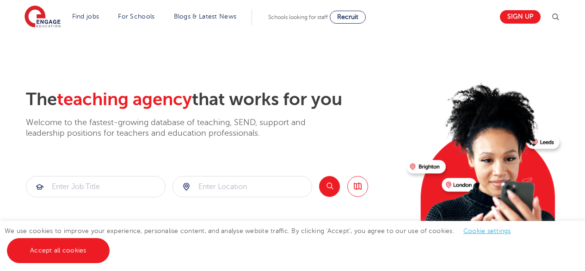 This screenshot has width=585, height=271. Describe the element at coordinates (487, 230) in the screenshot. I see `a: Cookie settings` at that location.